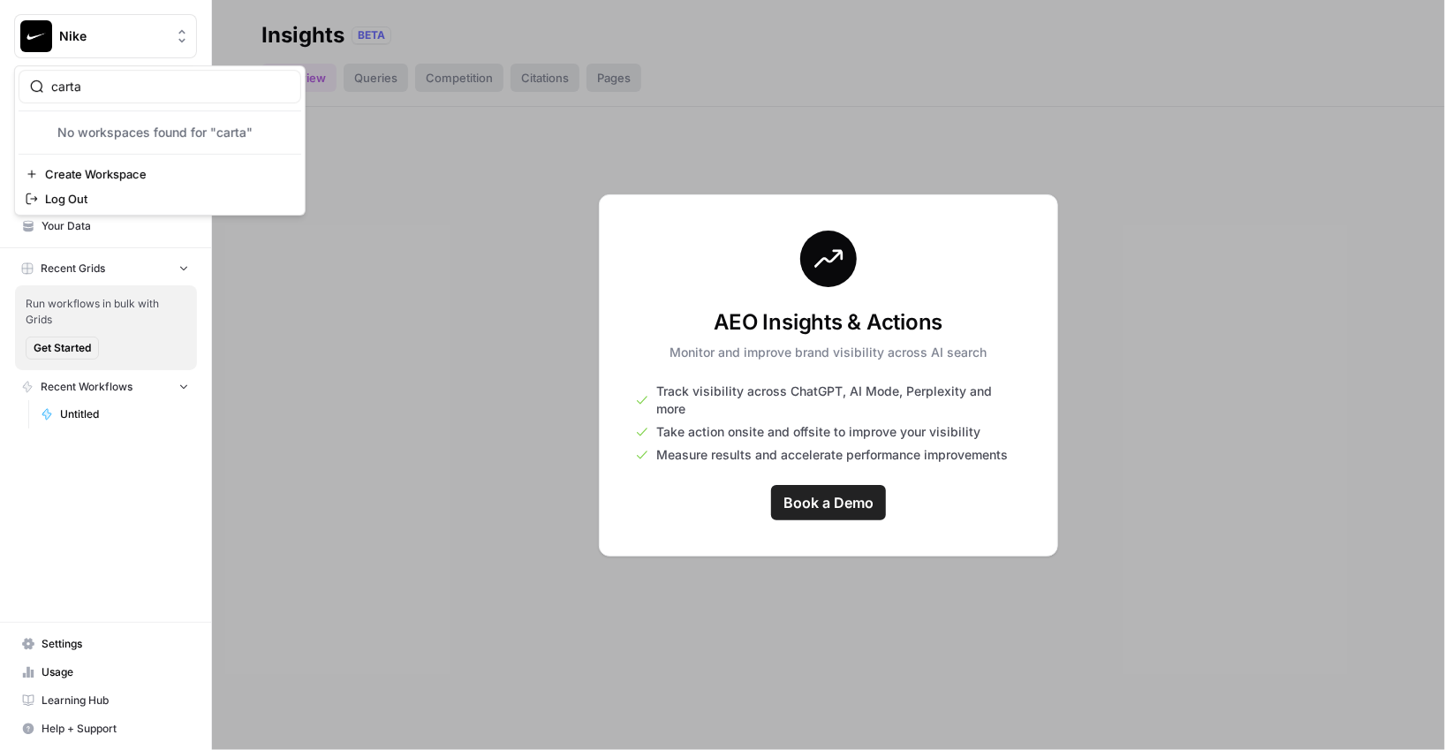 The image size is (1445, 750). What do you see at coordinates (115, 729) in the screenshot?
I see `span: Help + Support` at bounding box center [115, 729].